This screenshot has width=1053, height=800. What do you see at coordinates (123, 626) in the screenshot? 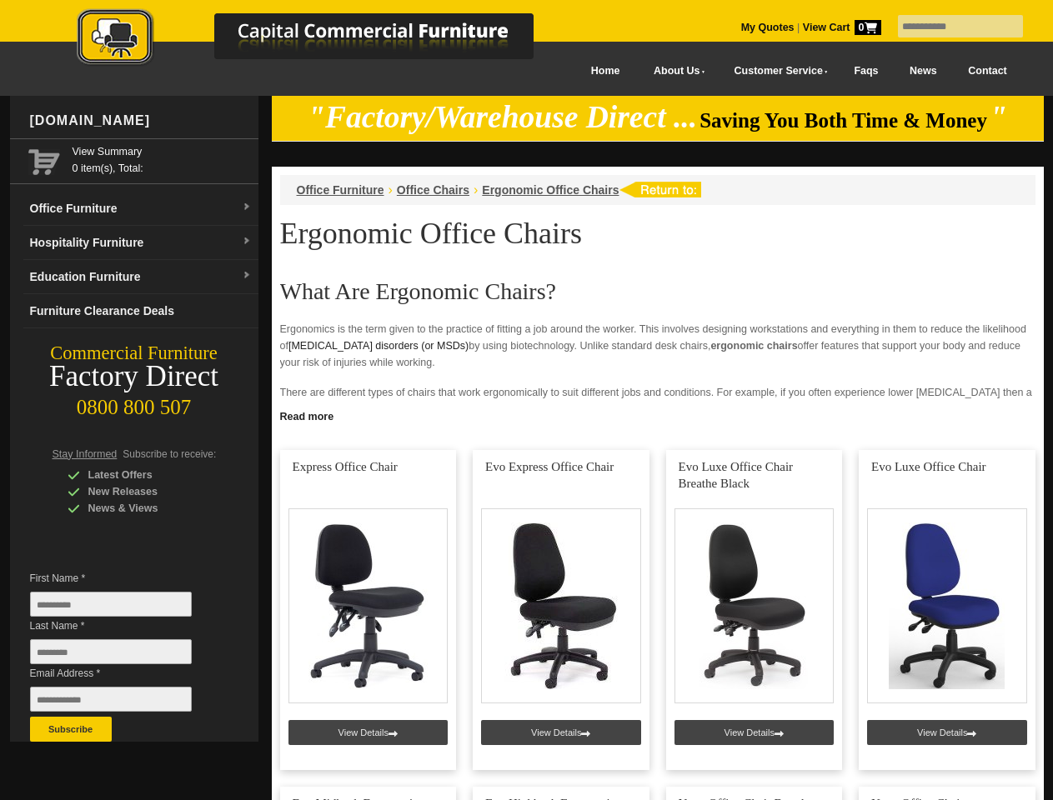
I see `span: Last Name *` at bounding box center [123, 626].